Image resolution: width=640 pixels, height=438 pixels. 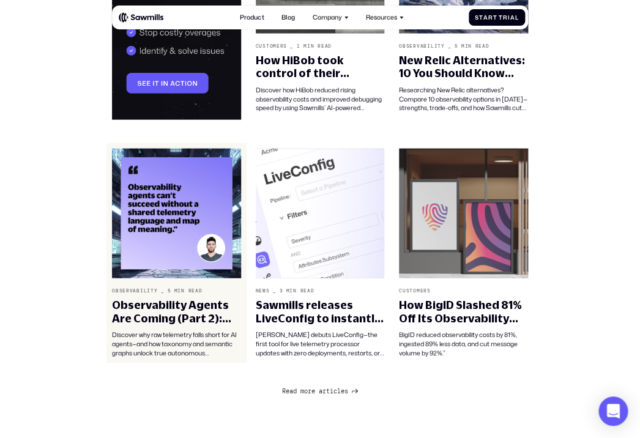 I want to click on div: How BigID Slashed 81% Off Its Observability Costs with Sawmills, so click(x=463, y=312).